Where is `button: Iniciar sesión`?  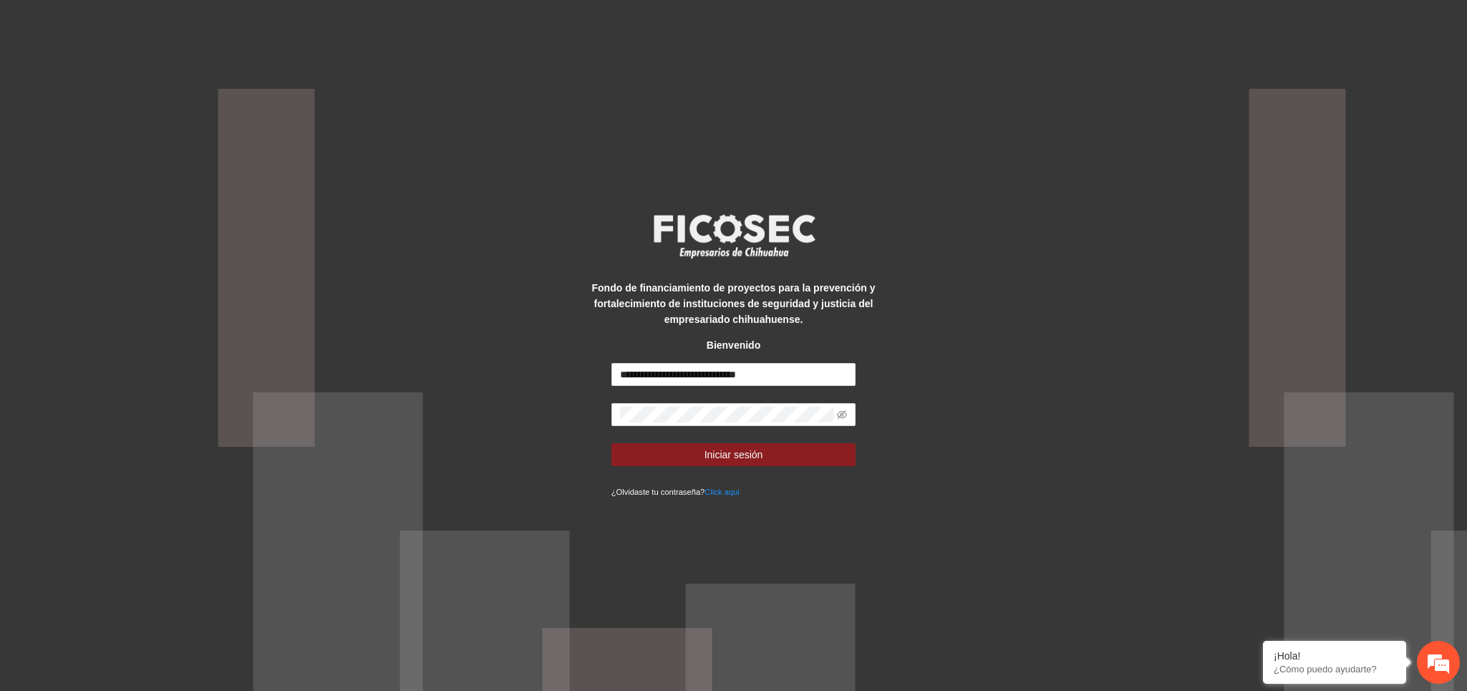
button: Iniciar sesión is located at coordinates (734, 455).